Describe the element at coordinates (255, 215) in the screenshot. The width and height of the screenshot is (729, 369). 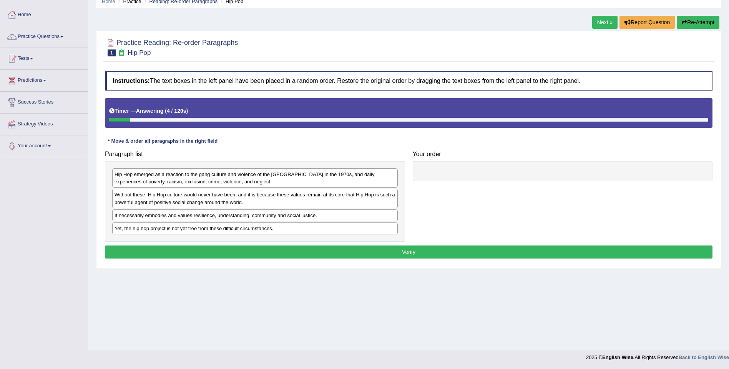
I see `div: It necessarily embodies and values resilience, understanding, community and social justice.` at that location.